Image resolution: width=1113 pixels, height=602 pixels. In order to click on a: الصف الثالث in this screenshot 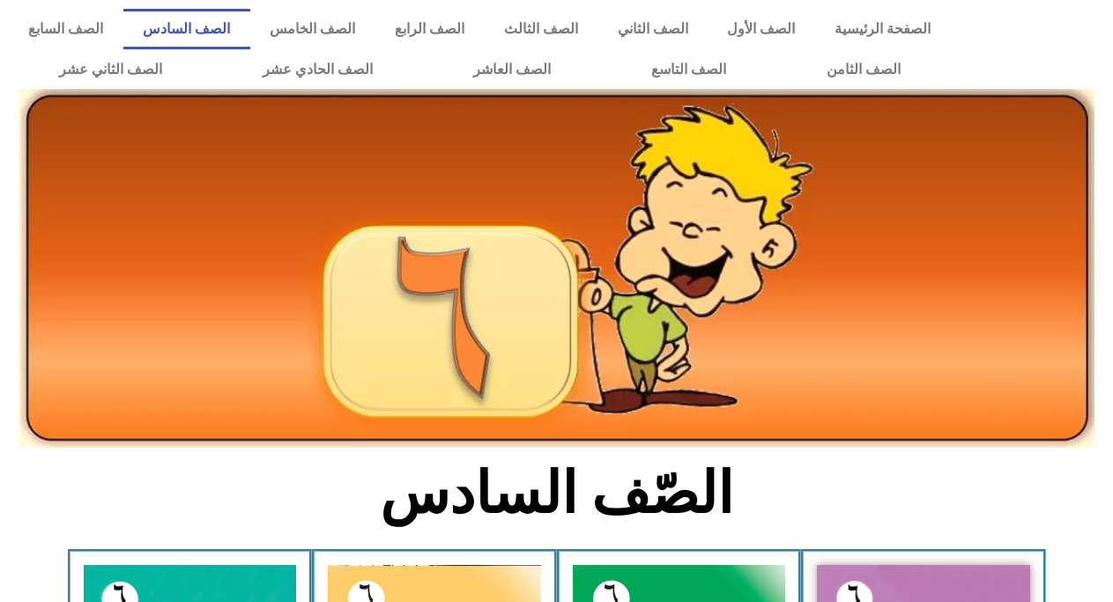, I will do `click(540, 29)`.